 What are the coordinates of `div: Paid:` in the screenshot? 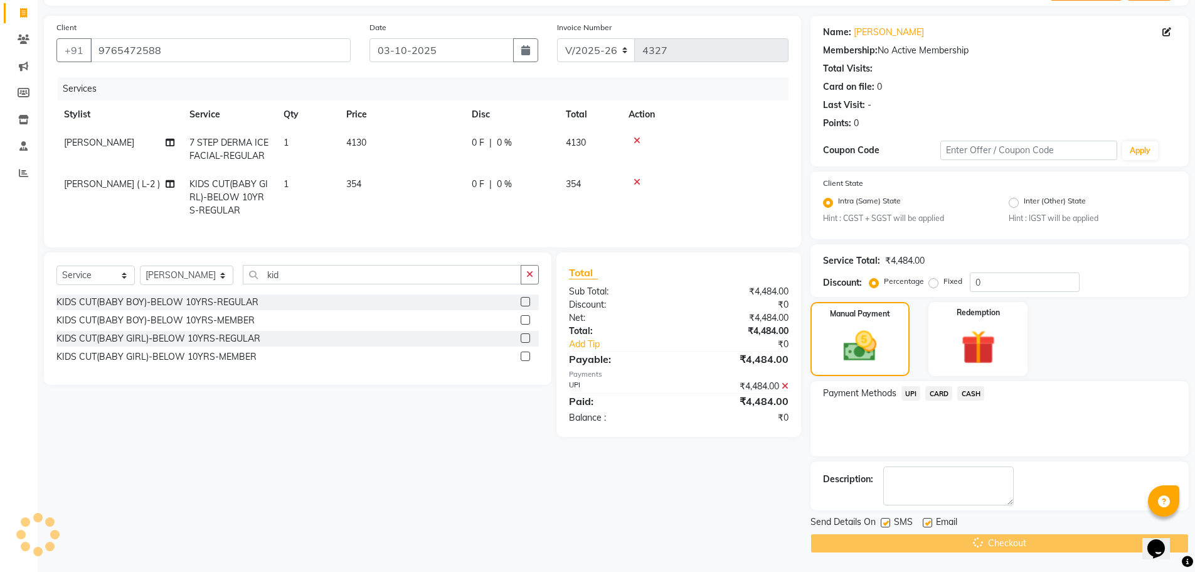 It's located at (619, 401).